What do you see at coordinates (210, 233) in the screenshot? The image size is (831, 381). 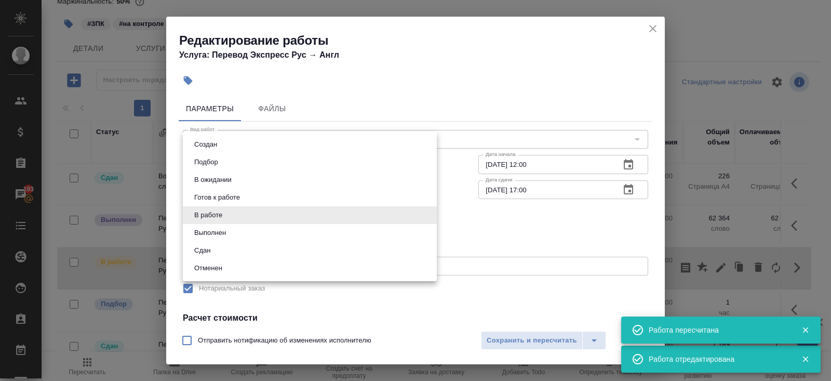 I see `button: Выполнен` at bounding box center [210, 233].